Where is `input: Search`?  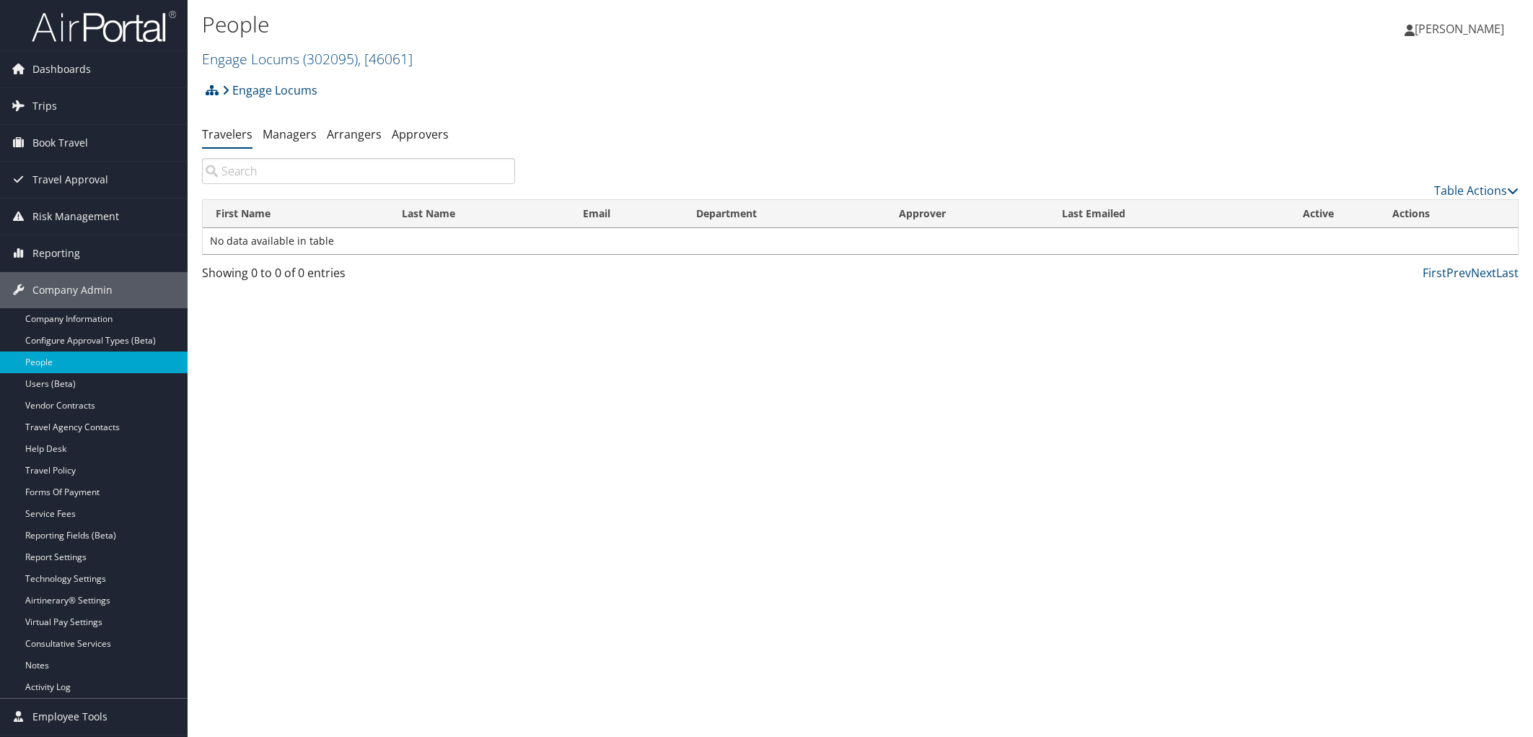
input: Search is located at coordinates (359, 171).